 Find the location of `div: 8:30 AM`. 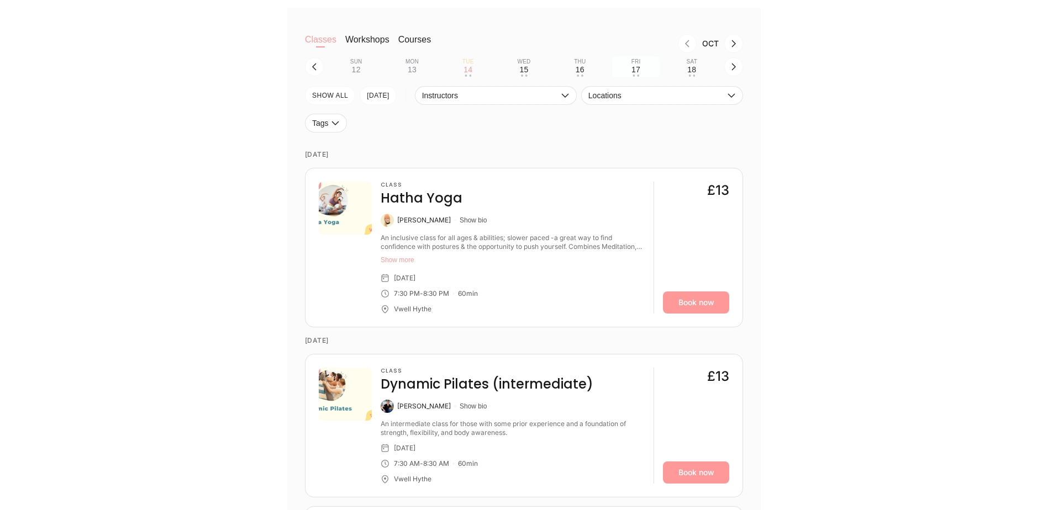

div: 8:30 AM is located at coordinates (436, 464).